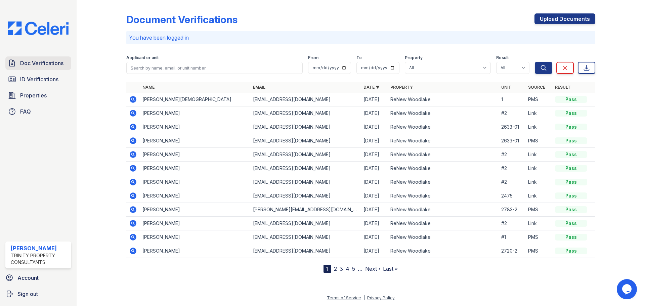 The image size is (645, 306). I want to click on a: Source, so click(536, 87).